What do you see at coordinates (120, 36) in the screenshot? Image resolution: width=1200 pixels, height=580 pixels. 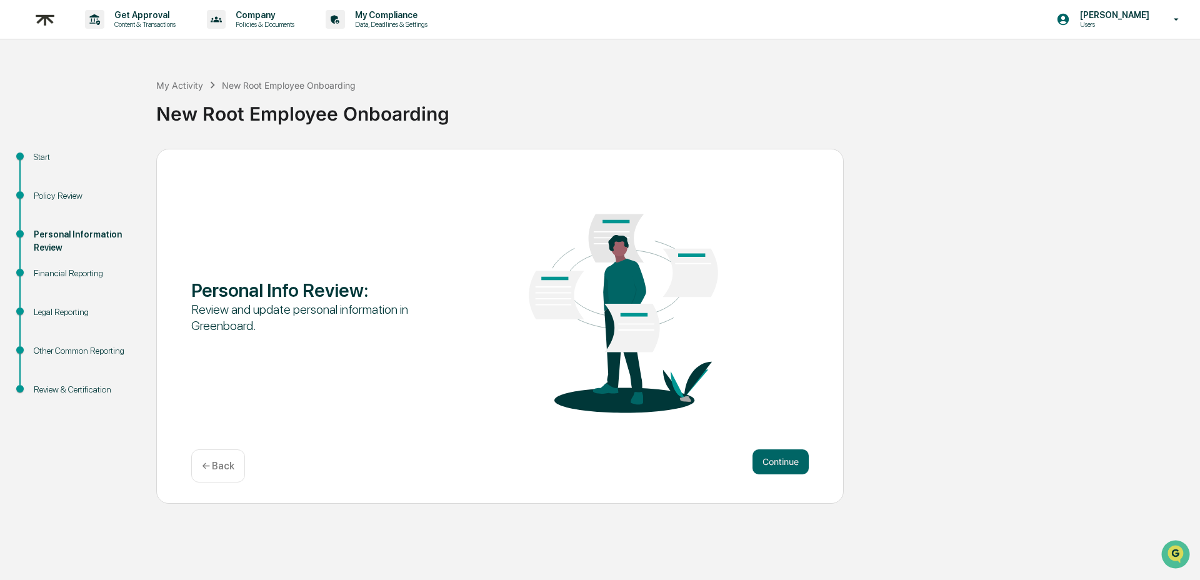 I see `p: How can we help?` at bounding box center [120, 36].